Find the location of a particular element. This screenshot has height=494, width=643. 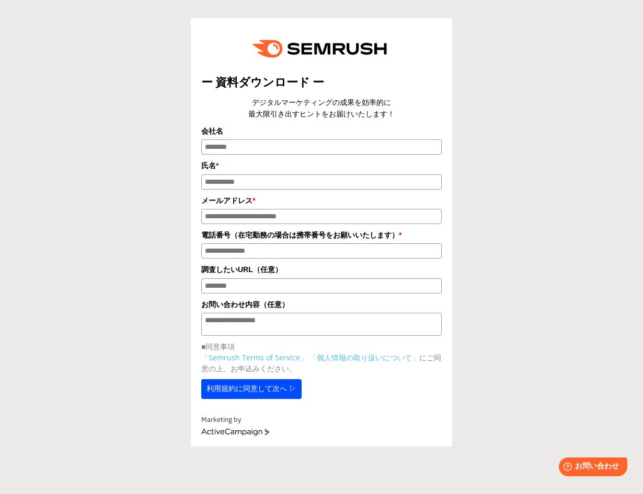

label: 氏名 is located at coordinates (321, 166).